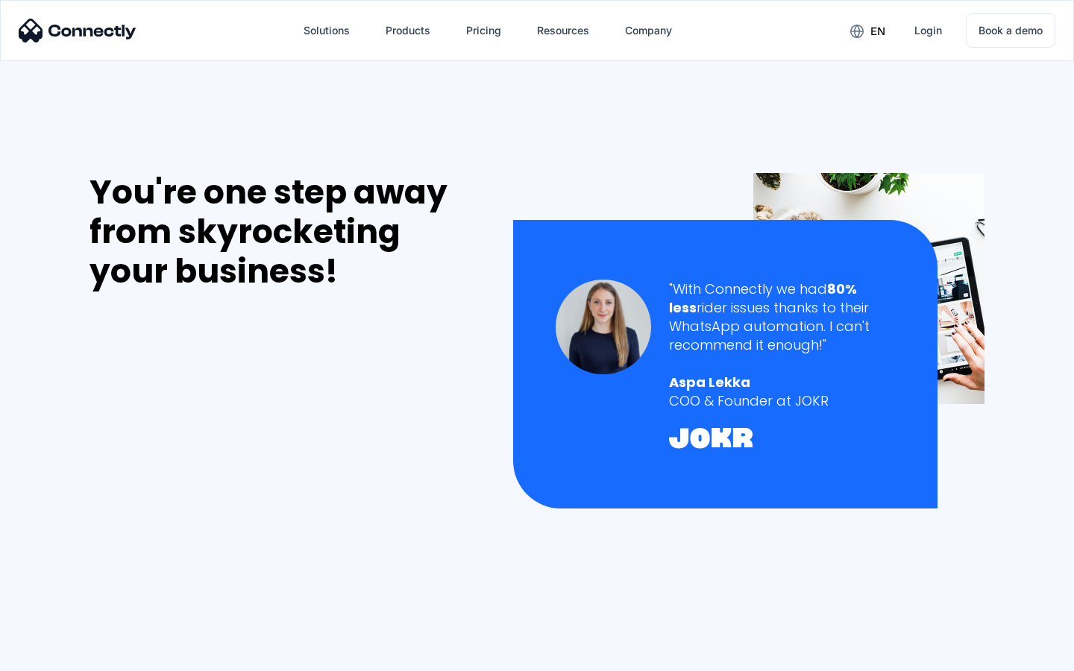  Describe the element at coordinates (928, 31) in the screenshot. I see `div: Login` at that location.